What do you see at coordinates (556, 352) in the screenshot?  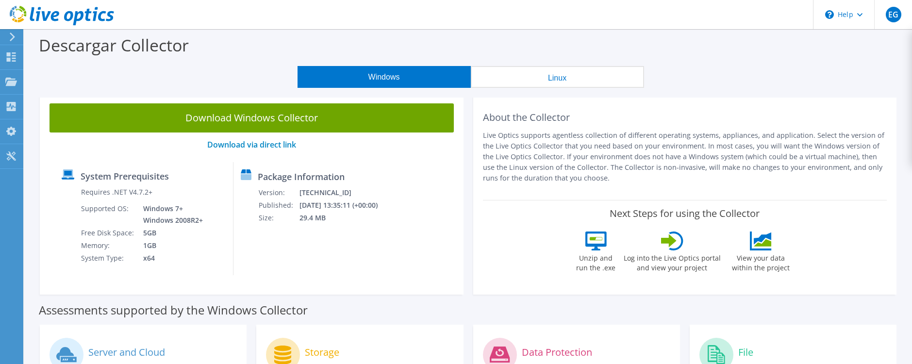 I see `label: Data Protection` at bounding box center [556, 352].